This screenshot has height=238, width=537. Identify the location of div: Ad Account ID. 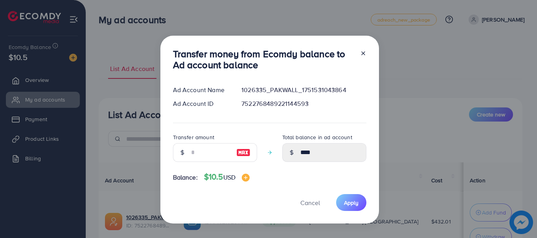
(201, 104).